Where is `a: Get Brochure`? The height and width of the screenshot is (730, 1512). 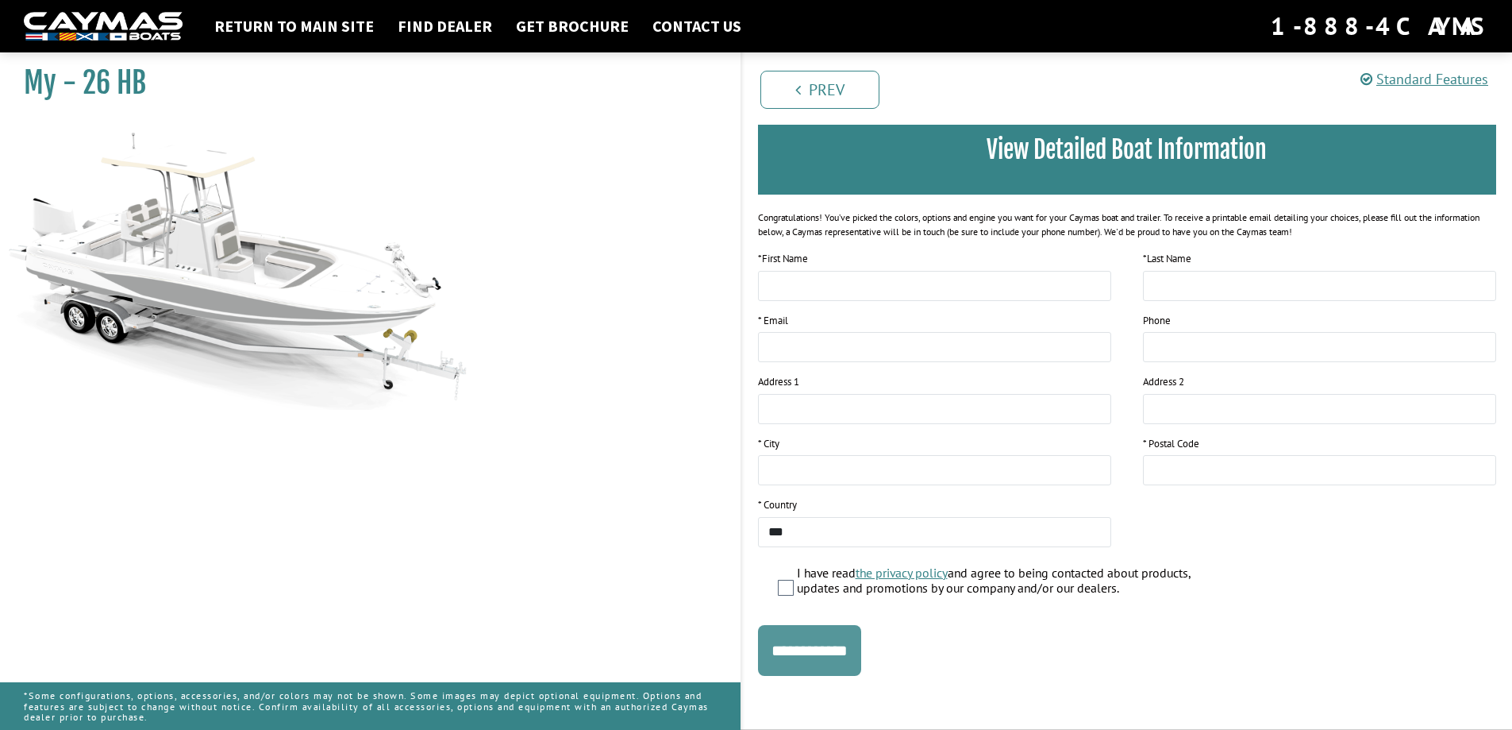 a: Get Brochure is located at coordinates (572, 26).